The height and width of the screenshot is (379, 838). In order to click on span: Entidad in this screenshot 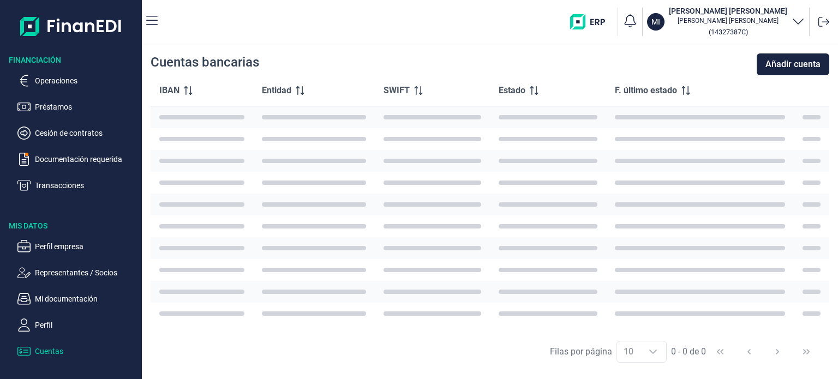, I will do `click(277, 91)`.